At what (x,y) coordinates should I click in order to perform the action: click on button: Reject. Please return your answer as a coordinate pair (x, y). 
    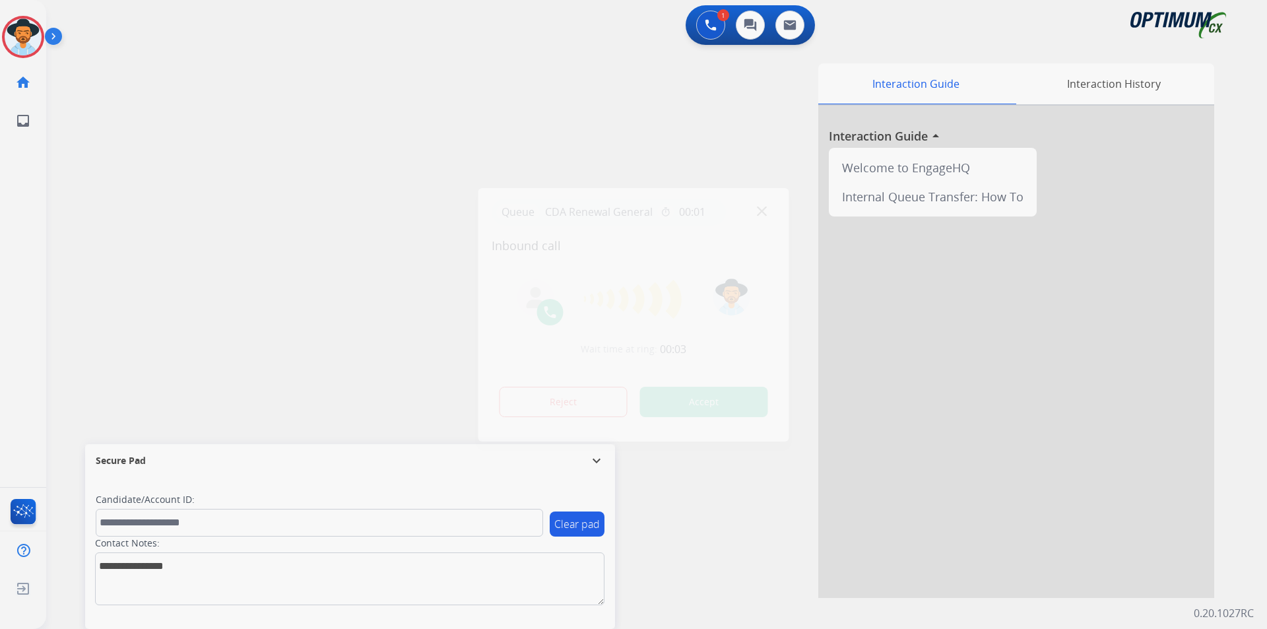
    Looking at the image, I should click on (563, 402).